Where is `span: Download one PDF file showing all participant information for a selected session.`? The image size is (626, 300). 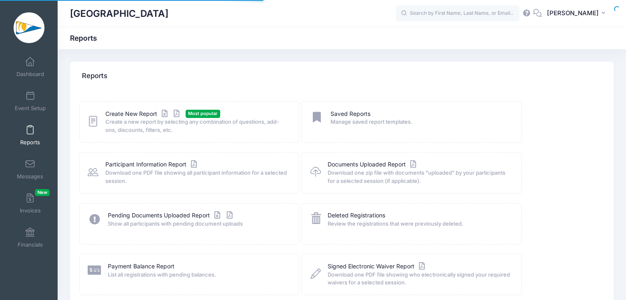 span: Download one PDF file showing all participant information for a selected session. is located at coordinates (197, 177).